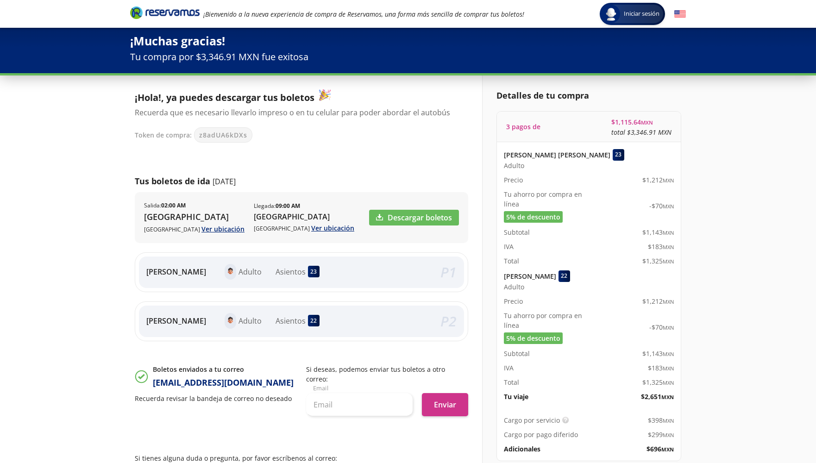 The width and height of the screenshot is (816, 463). I want to click on p: Tu compra por $3,346.91 MXN fue exitosa, so click(408, 57).